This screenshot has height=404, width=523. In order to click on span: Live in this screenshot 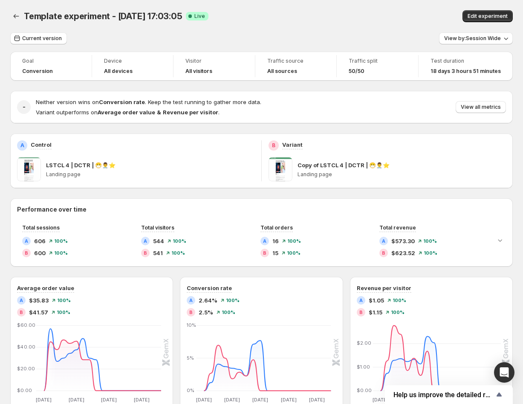, I will do `click(199, 16)`.